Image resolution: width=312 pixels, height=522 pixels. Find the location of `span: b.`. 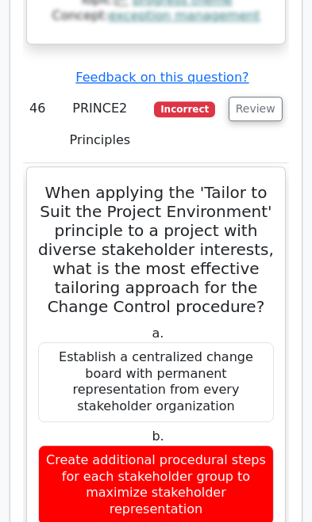

span: b. is located at coordinates (157, 436).